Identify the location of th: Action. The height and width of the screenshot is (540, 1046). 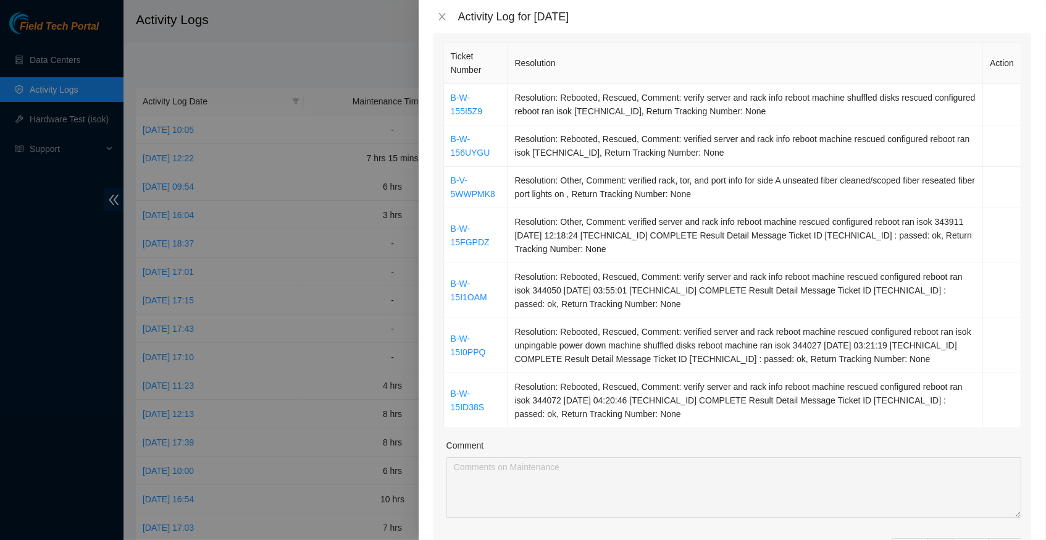
(1002, 63).